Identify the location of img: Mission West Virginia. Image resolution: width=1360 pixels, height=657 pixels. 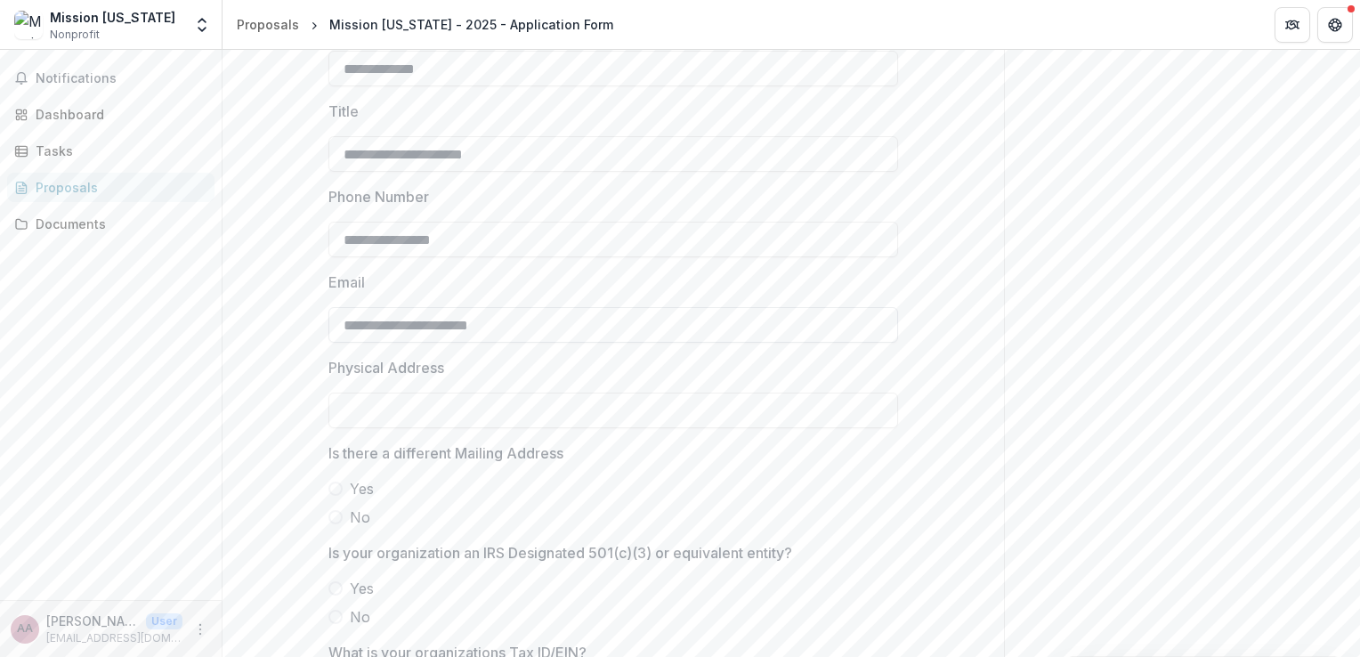
(28, 25).